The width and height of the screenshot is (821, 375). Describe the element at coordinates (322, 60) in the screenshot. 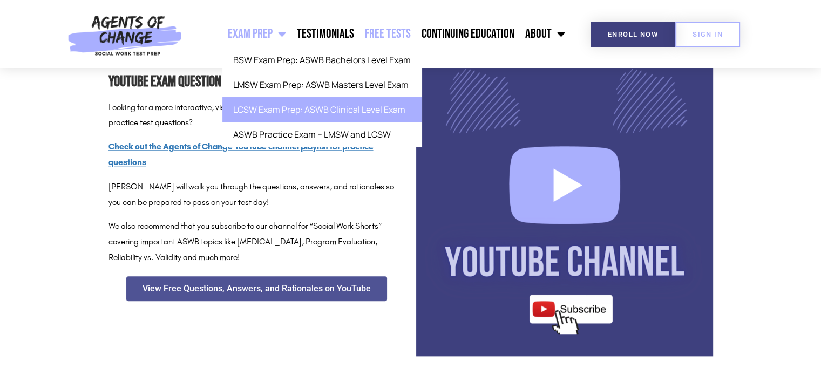

I see `a: BSW Exam Prep: ASWB Bachelors Level Exam` at that location.